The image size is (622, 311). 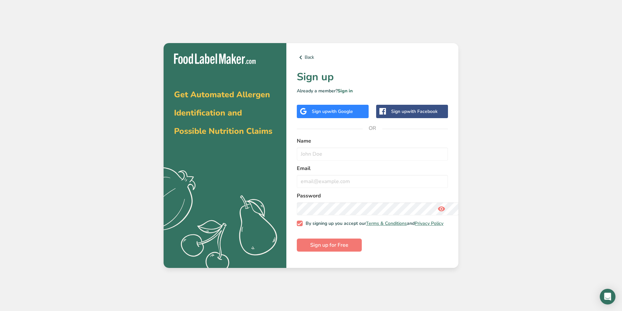 I want to click on span: with Facebook, so click(x=422, y=111).